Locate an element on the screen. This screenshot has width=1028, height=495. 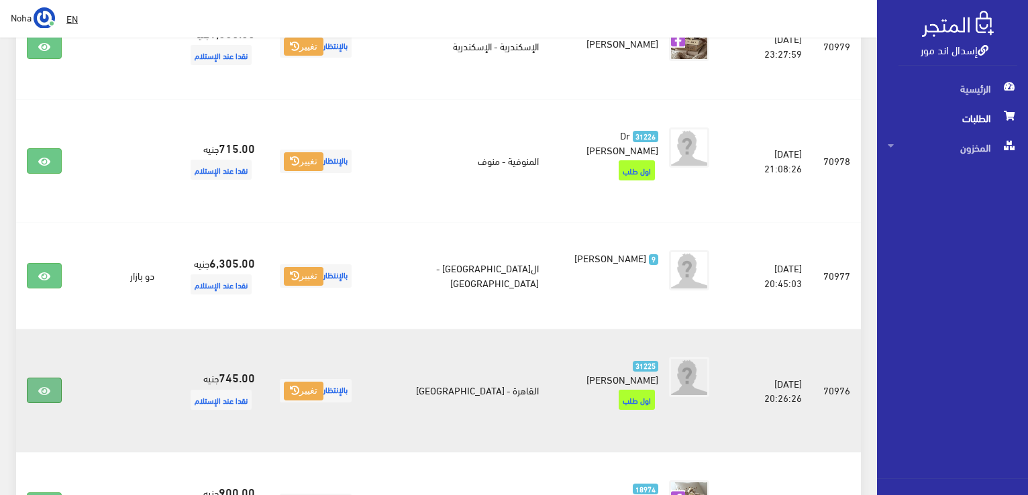
span: المخزون is located at coordinates (952, 148).